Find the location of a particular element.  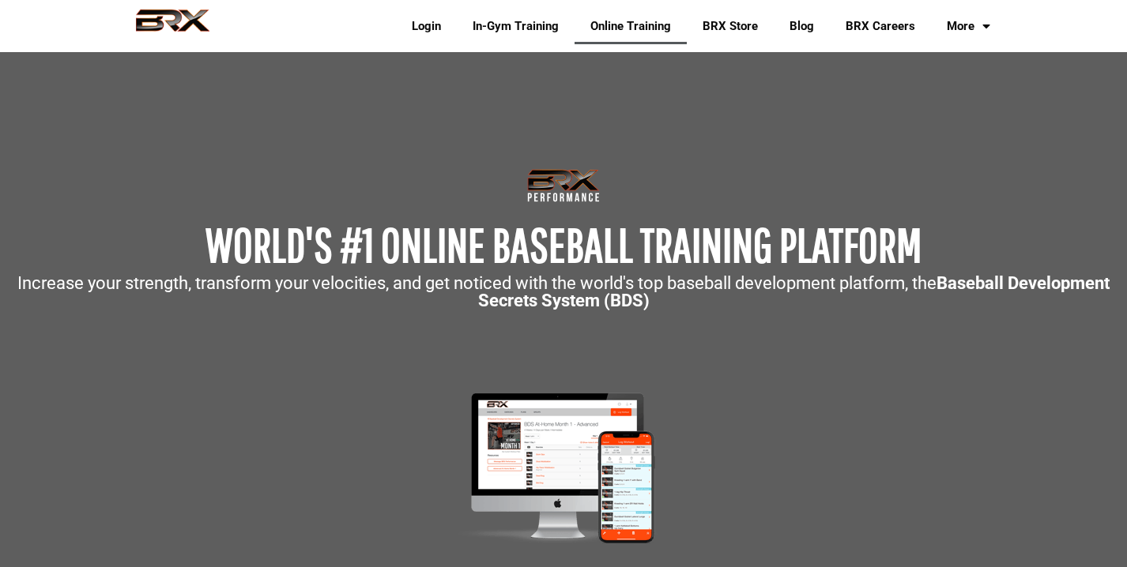

a: Login is located at coordinates (426, 26).